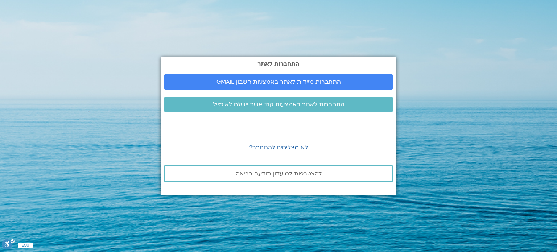 This screenshot has width=557, height=252. What do you see at coordinates (278, 64) in the screenshot?
I see `h2: התחברות לאתר` at bounding box center [278, 64].